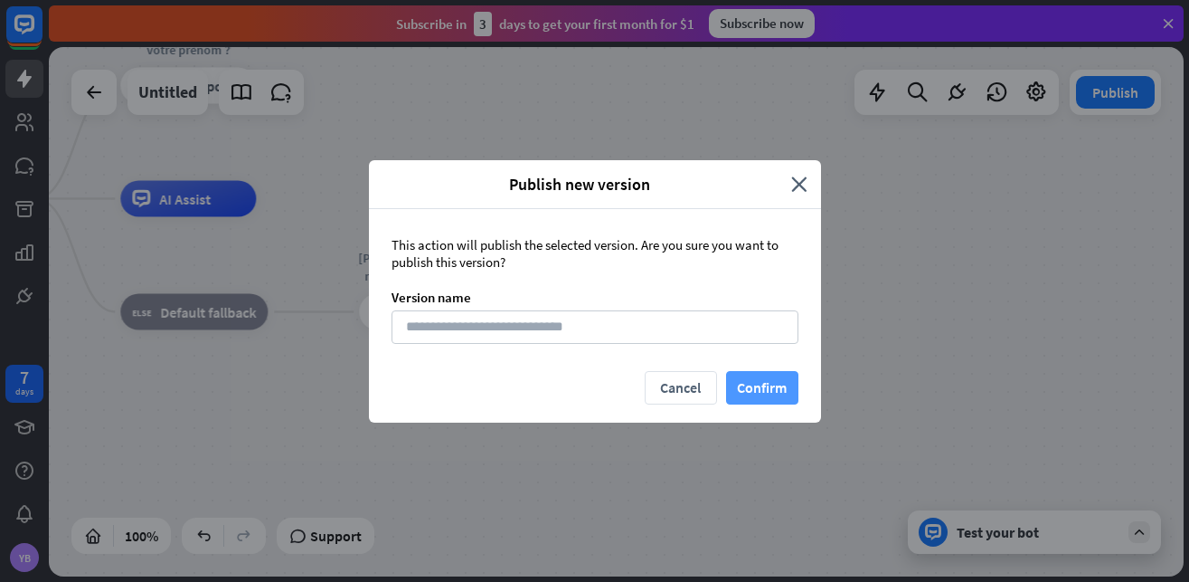 This screenshot has height=582, width=1189. What do you see at coordinates (800, 184) in the screenshot?
I see `i: close` at bounding box center [800, 184].